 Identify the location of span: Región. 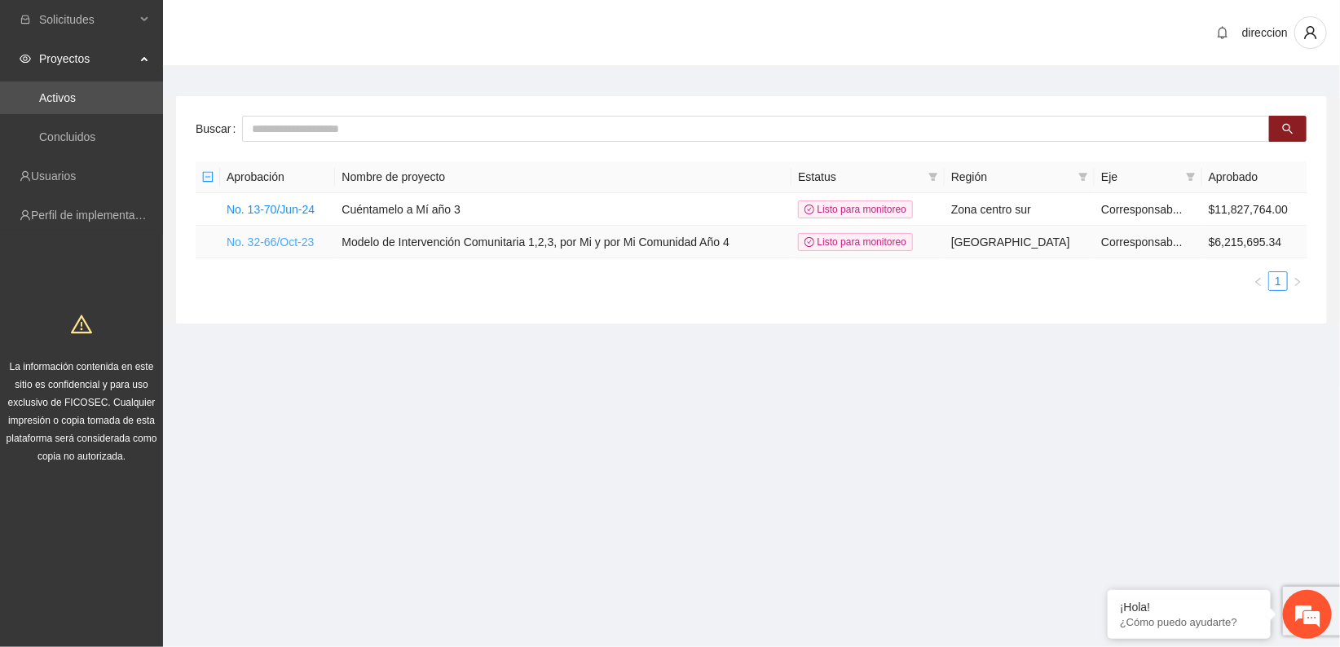
(1011, 177).